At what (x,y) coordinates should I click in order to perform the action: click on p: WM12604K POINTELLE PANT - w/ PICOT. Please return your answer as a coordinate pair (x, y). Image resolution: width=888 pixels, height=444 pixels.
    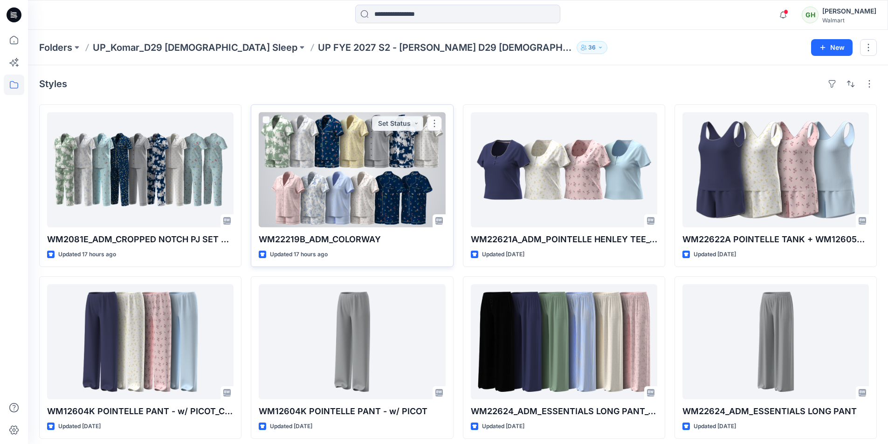
    Looking at the image, I should click on (352, 411).